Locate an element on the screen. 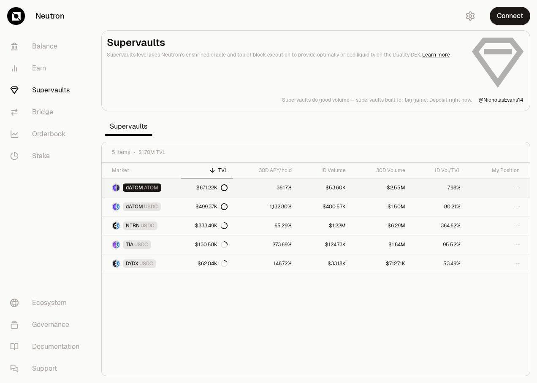  h2: Supervaults is located at coordinates (285, 43).